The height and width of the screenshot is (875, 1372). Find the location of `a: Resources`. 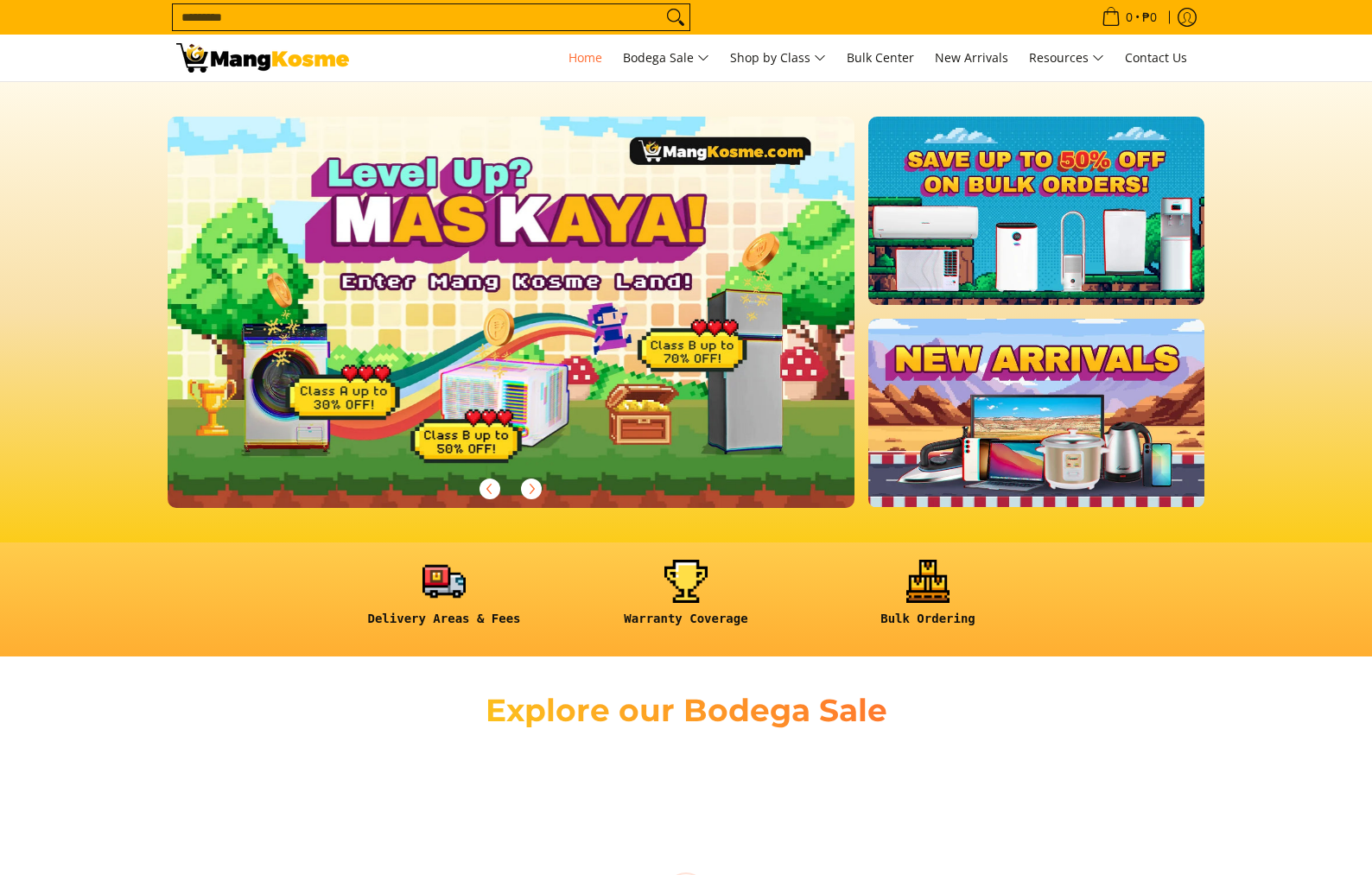

a: Resources is located at coordinates (1066, 58).